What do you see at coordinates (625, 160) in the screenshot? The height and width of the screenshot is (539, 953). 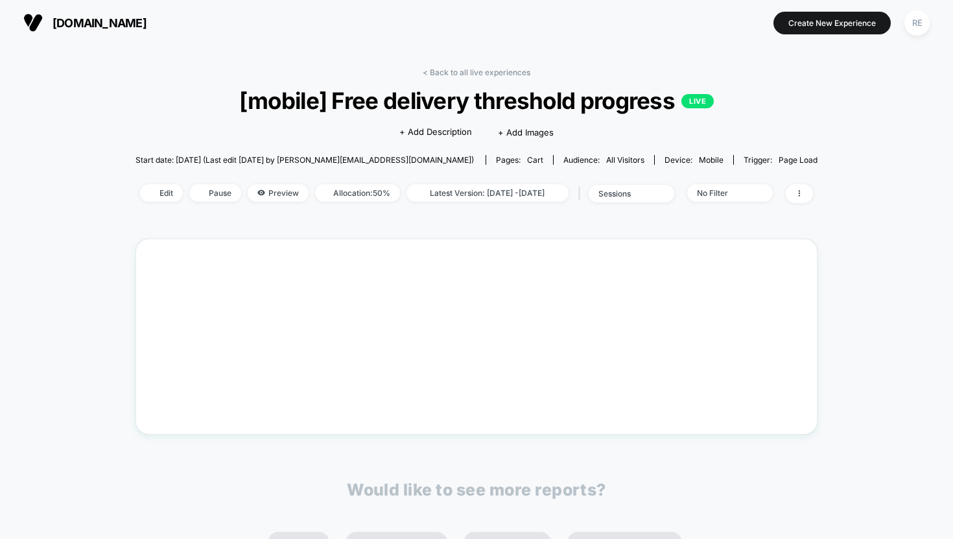 I see `span: All Visitors` at bounding box center [625, 160].